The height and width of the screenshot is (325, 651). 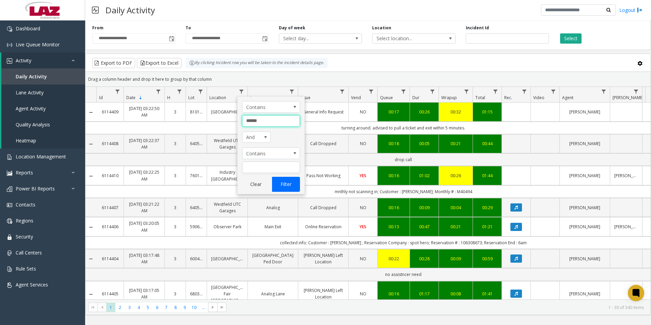 I want to click on a: Dur Filter Menu, so click(x=432, y=91).